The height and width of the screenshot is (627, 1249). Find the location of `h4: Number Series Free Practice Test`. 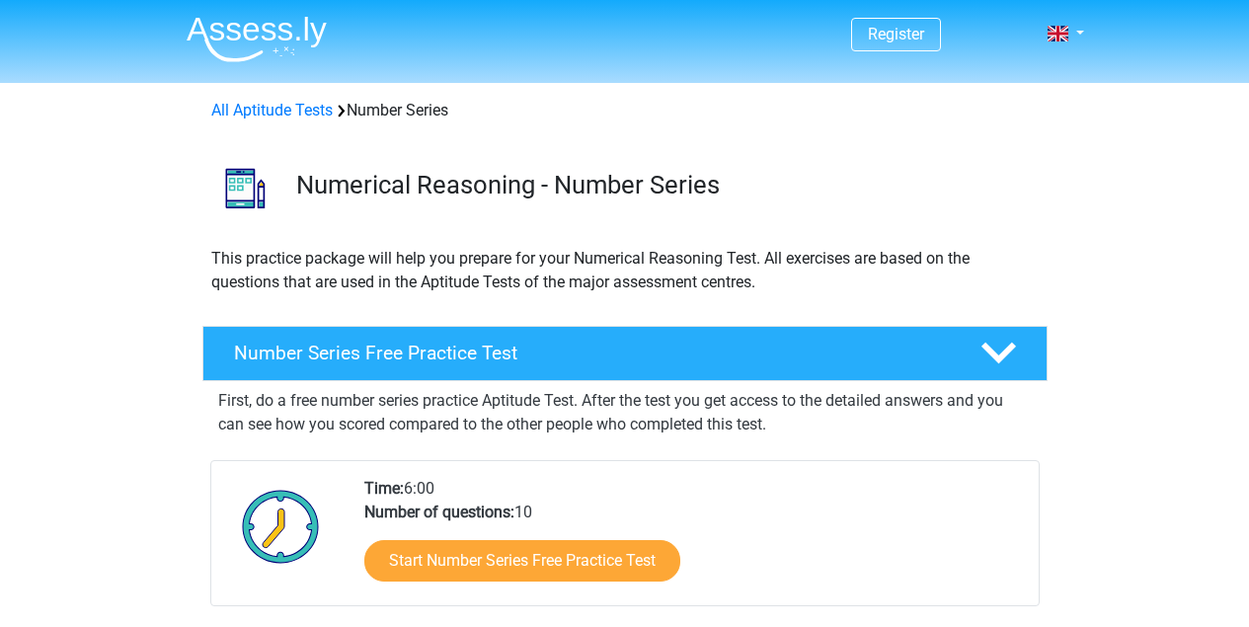

h4: Number Series Free Practice Test is located at coordinates (591, 352).